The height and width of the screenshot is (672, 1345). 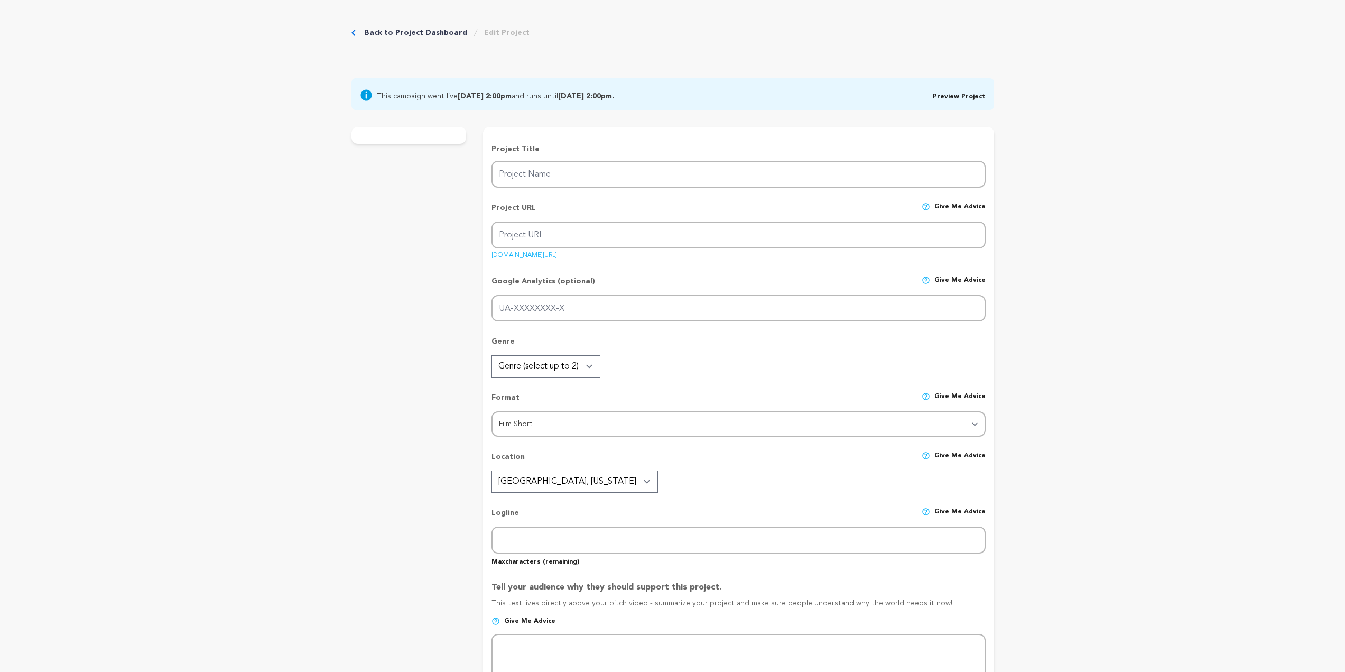 I want to click on p: Google Analytics (optional), so click(x=543, y=285).